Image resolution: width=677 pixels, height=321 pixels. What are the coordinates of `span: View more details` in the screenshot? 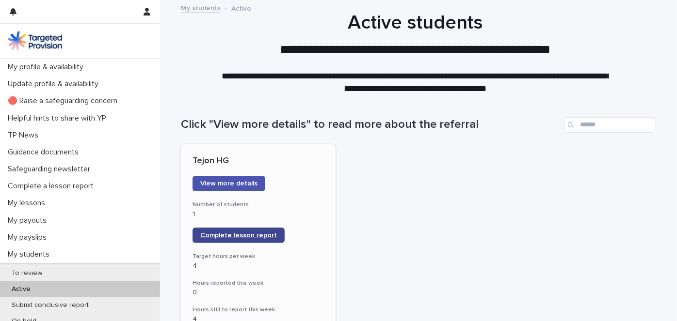 It's located at (229, 184).